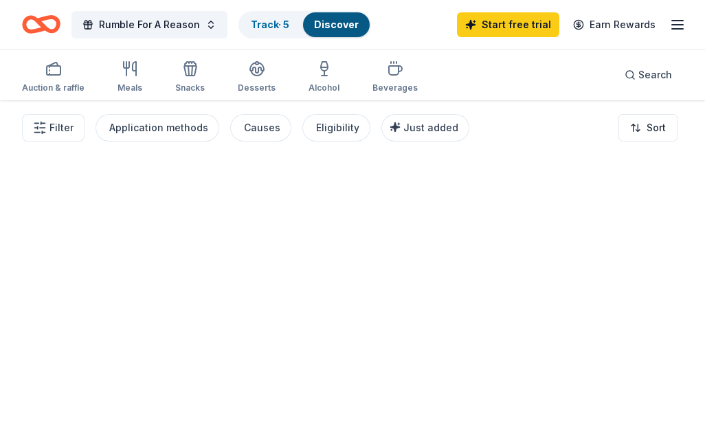 The width and height of the screenshot is (705, 437). What do you see at coordinates (395, 78) in the screenshot?
I see `button: Beverages` at bounding box center [395, 78].